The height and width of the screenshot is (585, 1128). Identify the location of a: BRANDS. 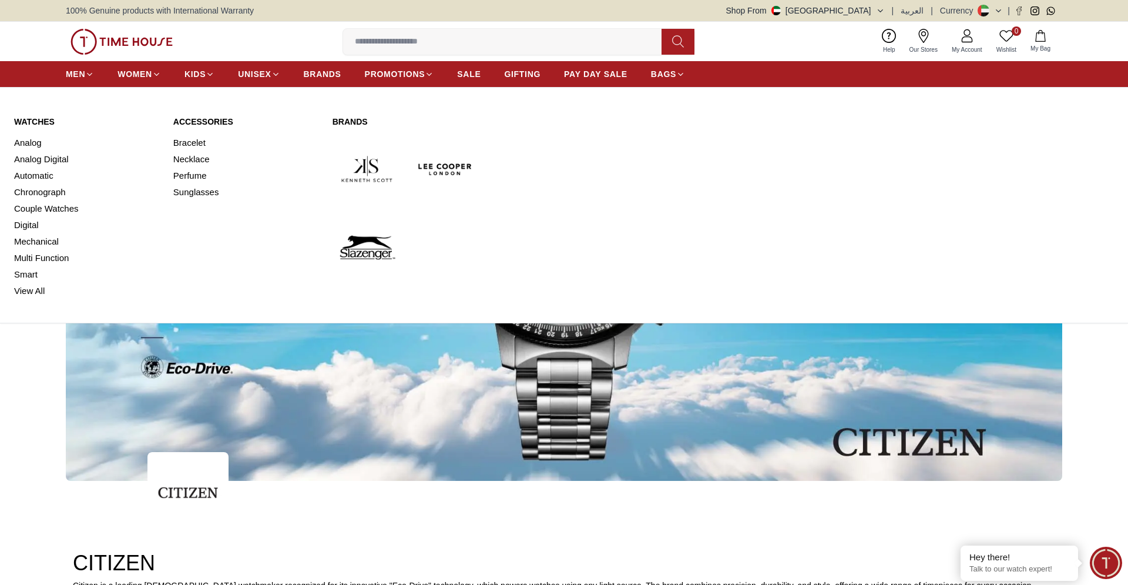
(323, 74).